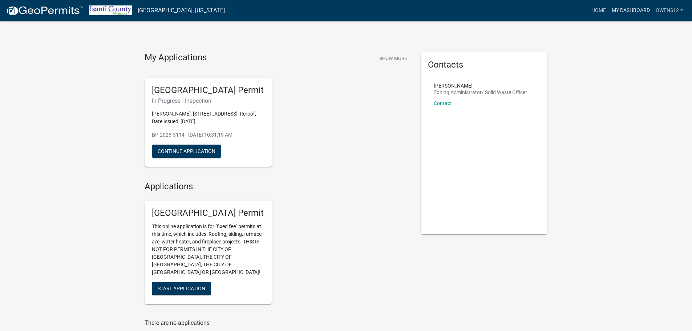 This screenshot has height=331, width=692. I want to click on a: Home, so click(599, 11).